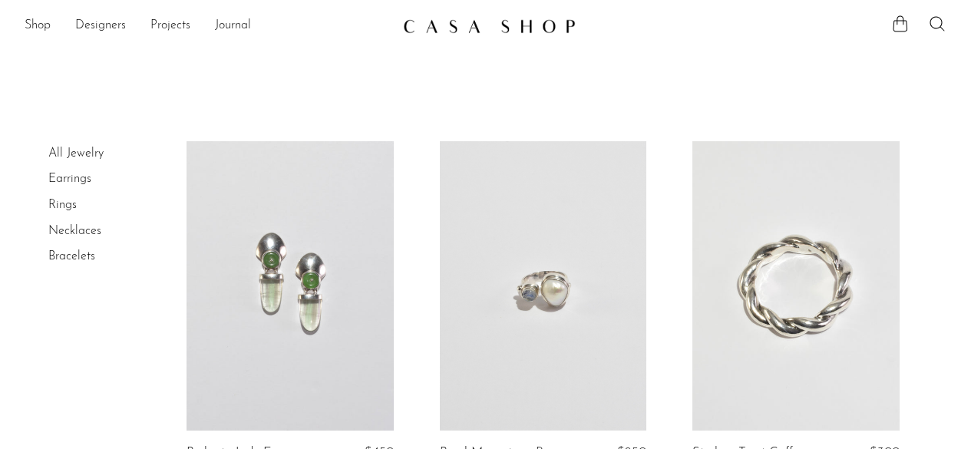 This screenshot has width=971, height=449. Describe the element at coordinates (207, 26) in the screenshot. I see `ul: NEW HEADER MENU` at that location.